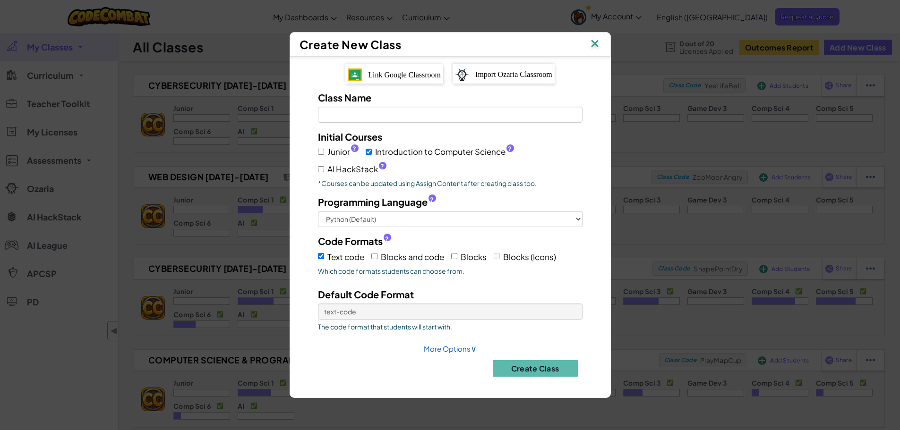  What do you see at coordinates (450, 349) in the screenshot?
I see `a: More Options` at bounding box center [450, 349].